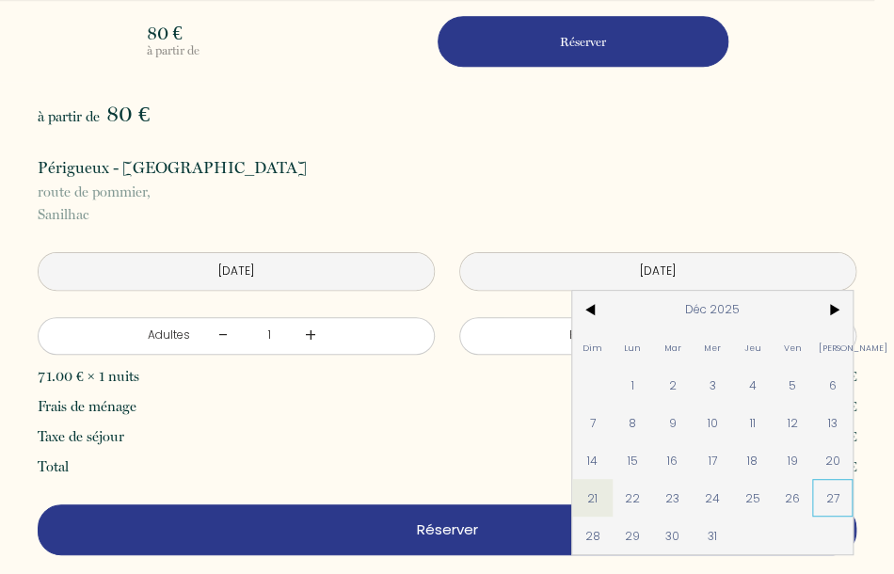  What do you see at coordinates (792, 423) in the screenshot?
I see `span: 12` at bounding box center [792, 423].